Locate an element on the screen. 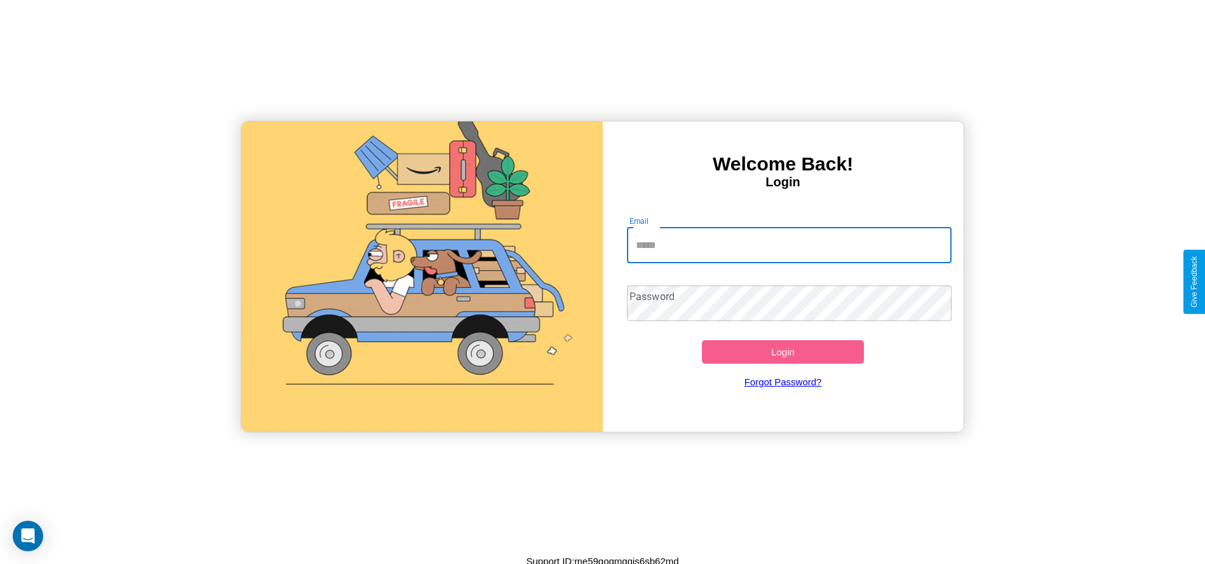 This screenshot has height=564, width=1205. h3: Welcome Back! is located at coordinates (783, 164).